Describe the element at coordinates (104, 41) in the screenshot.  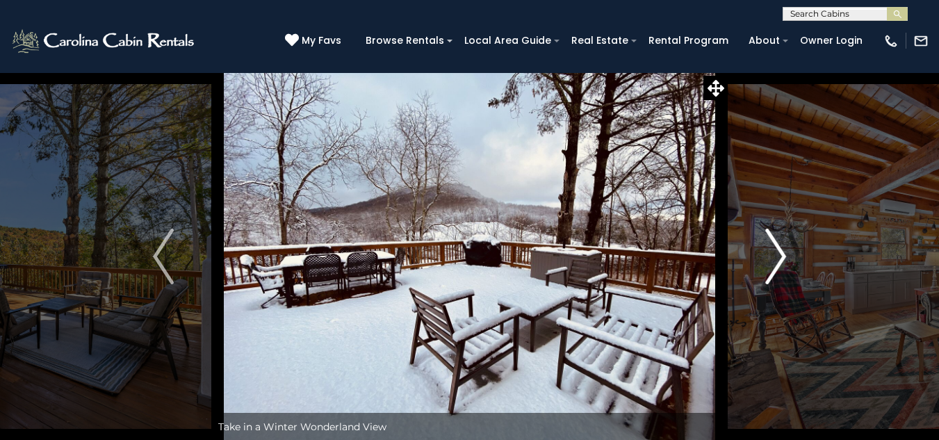
I see `img: White-1-2.png` at that location.